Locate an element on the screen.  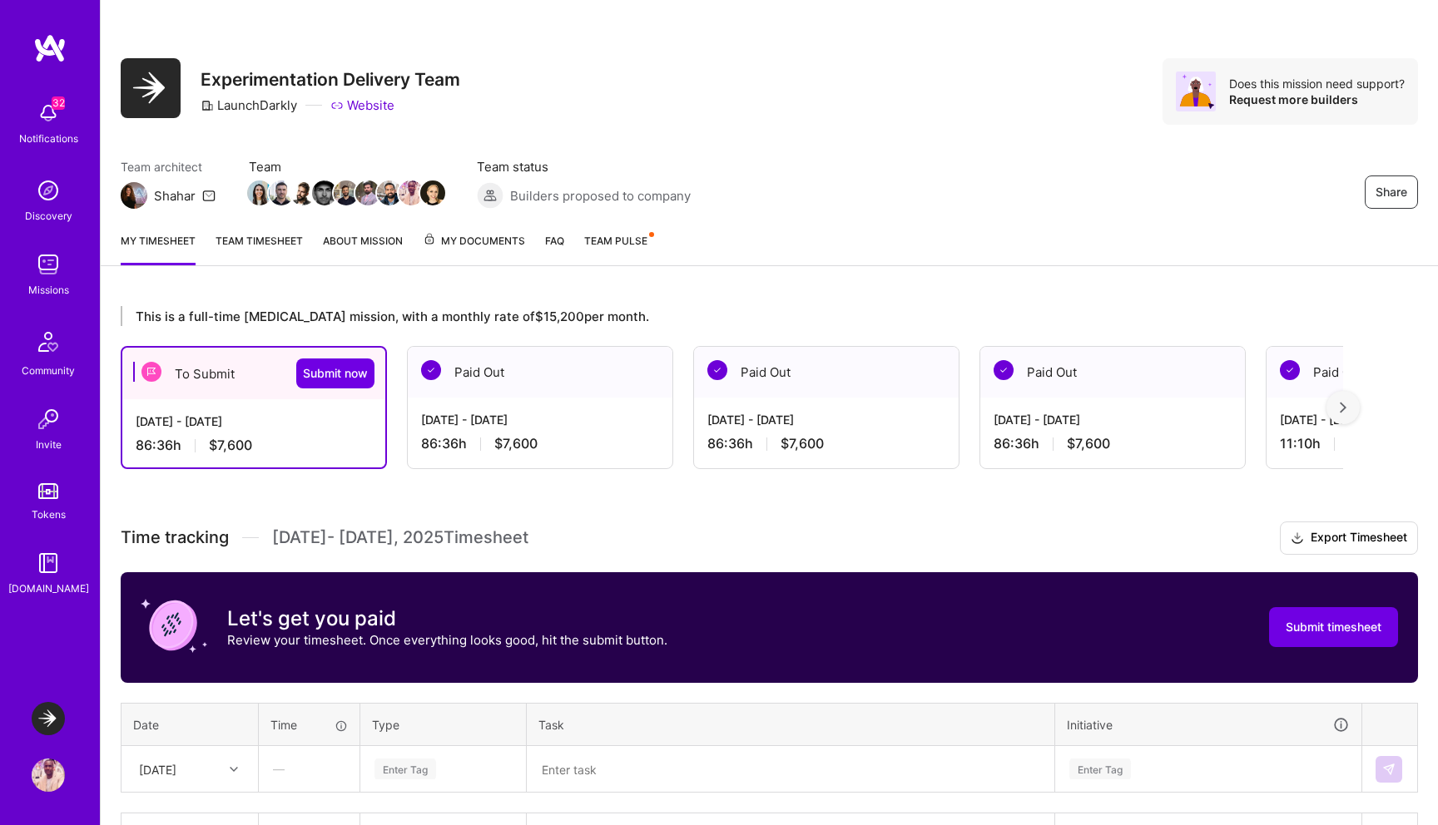
i: icon Download is located at coordinates (1297, 538).